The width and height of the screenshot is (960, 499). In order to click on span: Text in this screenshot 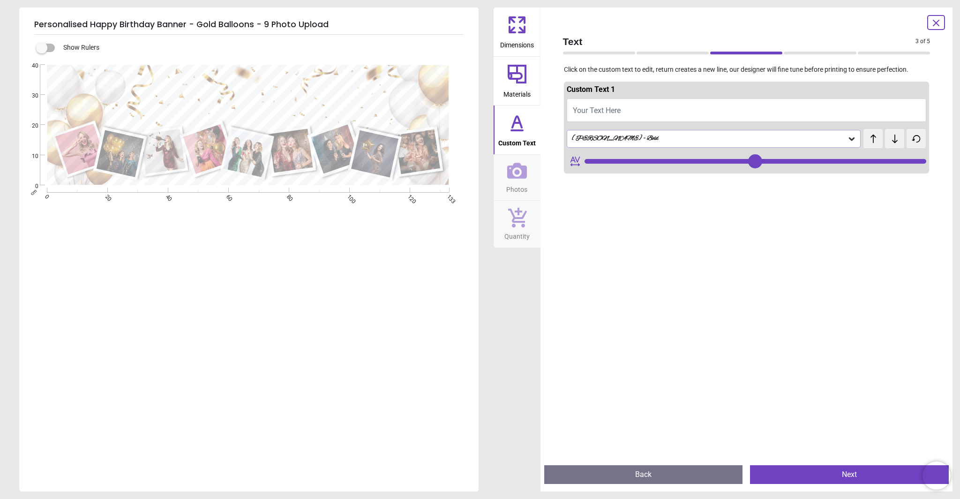, I will do `click(739, 41)`.